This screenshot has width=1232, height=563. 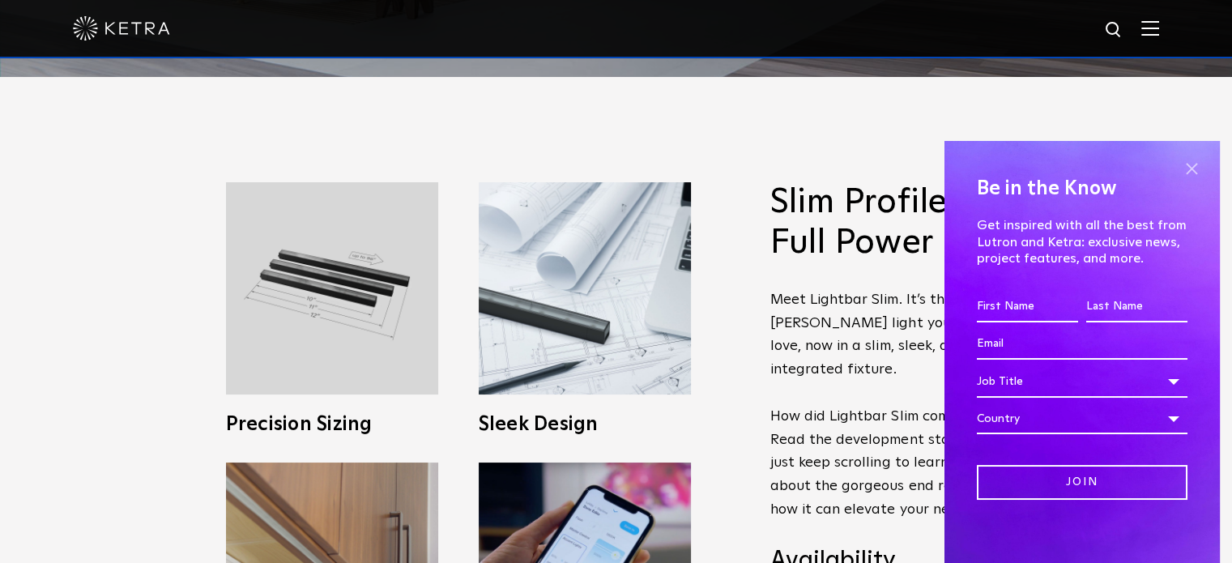 What do you see at coordinates (1082, 344) in the screenshot?
I see `input: Email` at bounding box center [1082, 344].